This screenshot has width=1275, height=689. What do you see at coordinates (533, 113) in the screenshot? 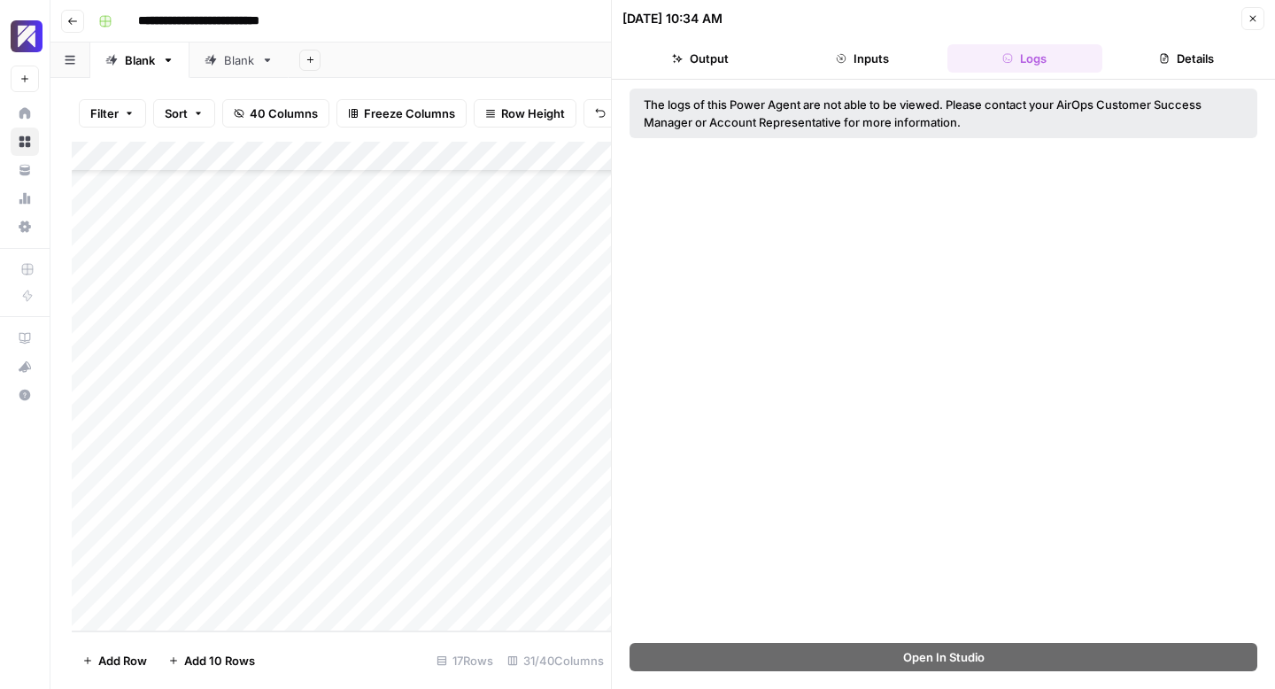
I see `span: Row Height` at bounding box center [533, 113].